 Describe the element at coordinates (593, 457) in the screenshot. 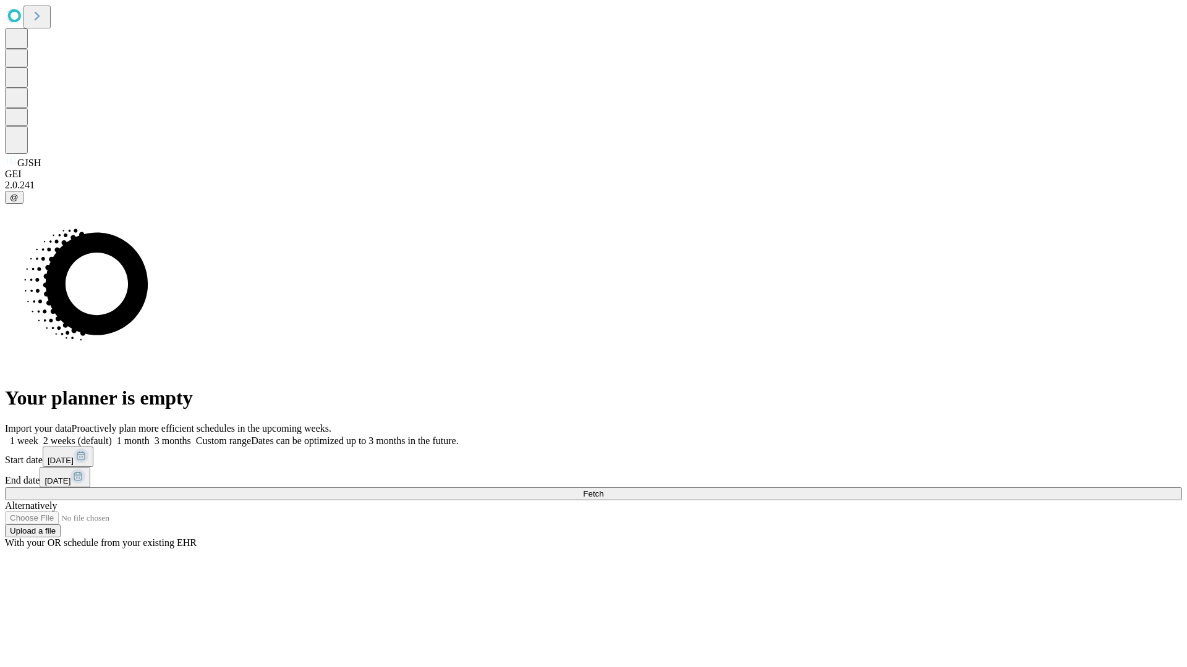

I see `div: Start date` at that location.